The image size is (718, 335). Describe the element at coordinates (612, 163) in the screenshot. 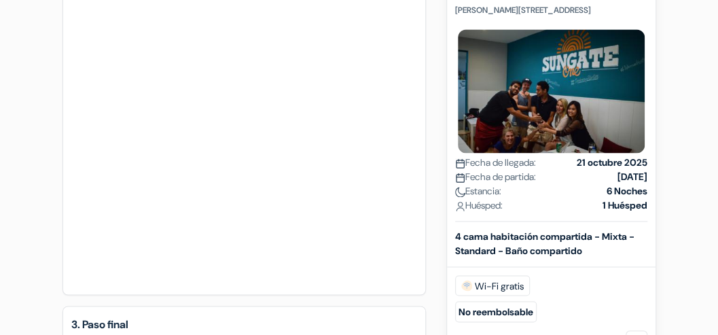

I see `strong: 21 octubre 2025` at that location.